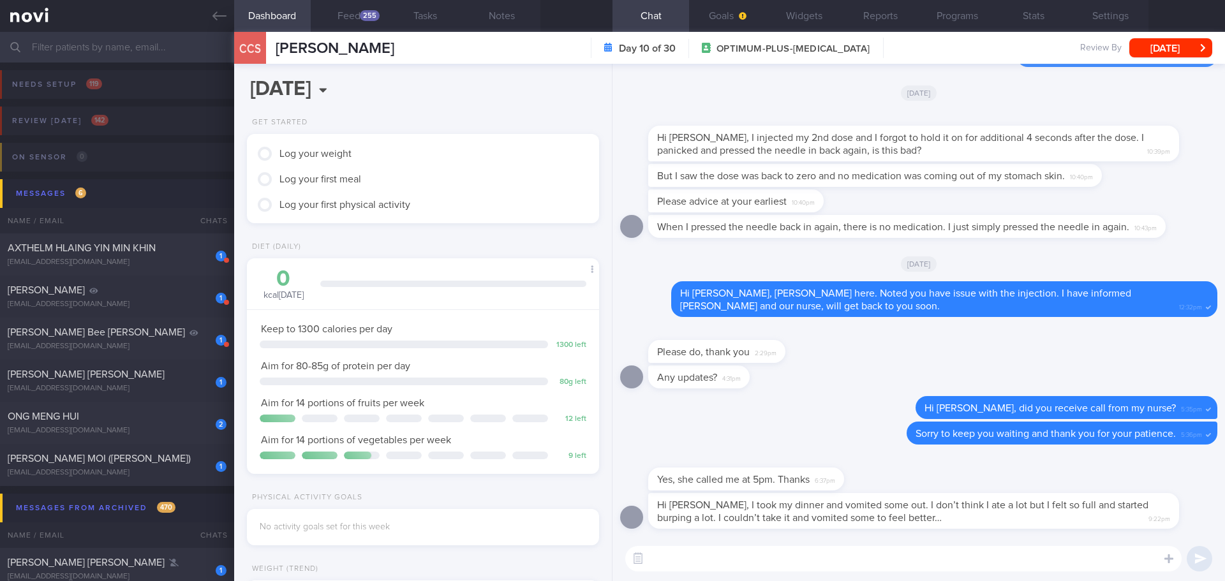 The image size is (1225, 581). Describe the element at coordinates (369, 15) in the screenshot. I see `div: 255` at that location.